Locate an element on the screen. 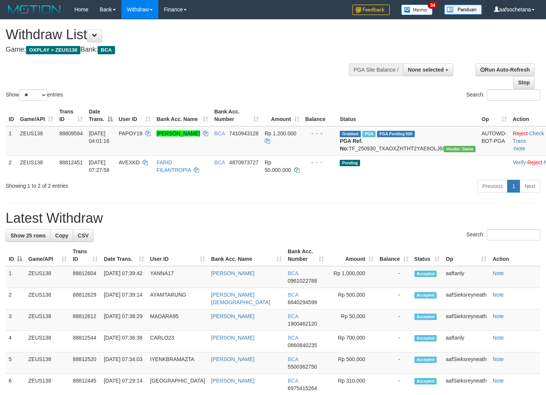 This screenshot has width=546, height=395. td: AYAMTARUNG is located at coordinates (178, 299).